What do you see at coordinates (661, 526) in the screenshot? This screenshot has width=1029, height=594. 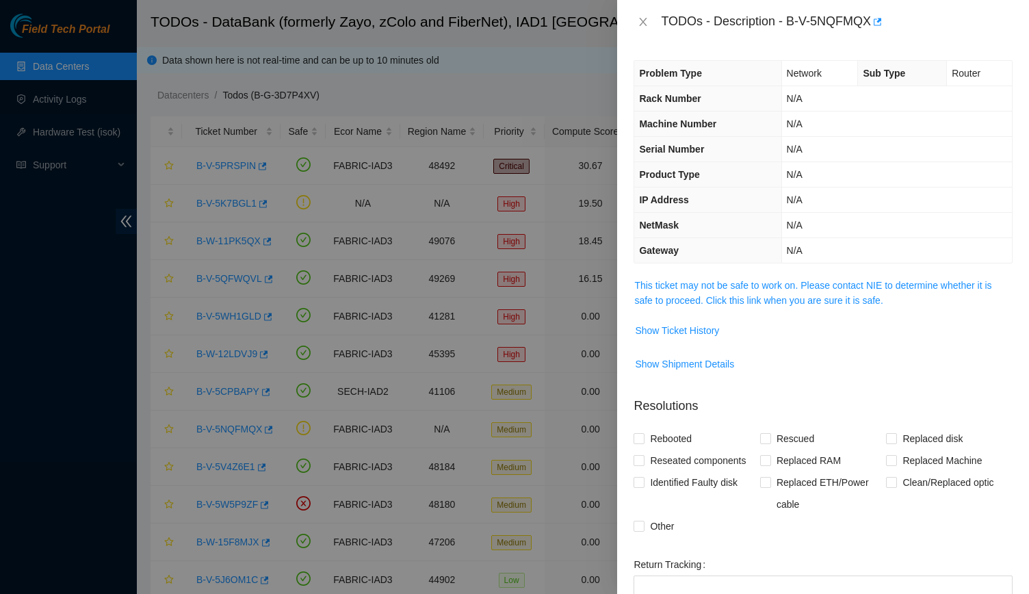 I see `span: Other` at bounding box center [661, 526].